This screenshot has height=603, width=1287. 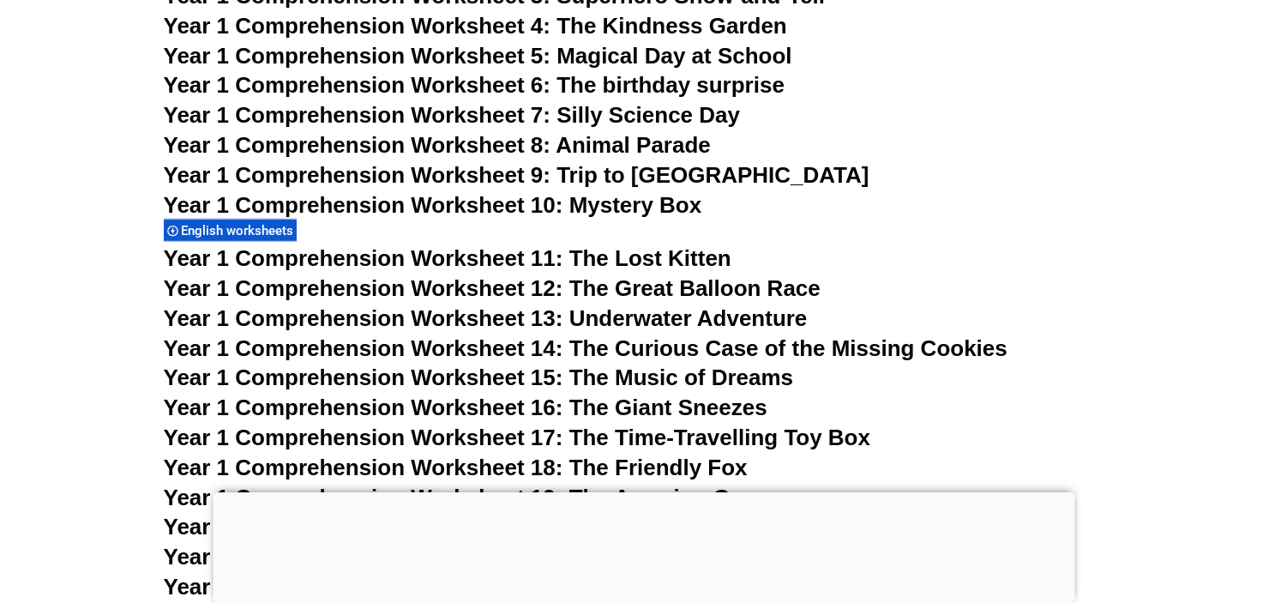 I want to click on span: English worksheets, so click(x=240, y=231).